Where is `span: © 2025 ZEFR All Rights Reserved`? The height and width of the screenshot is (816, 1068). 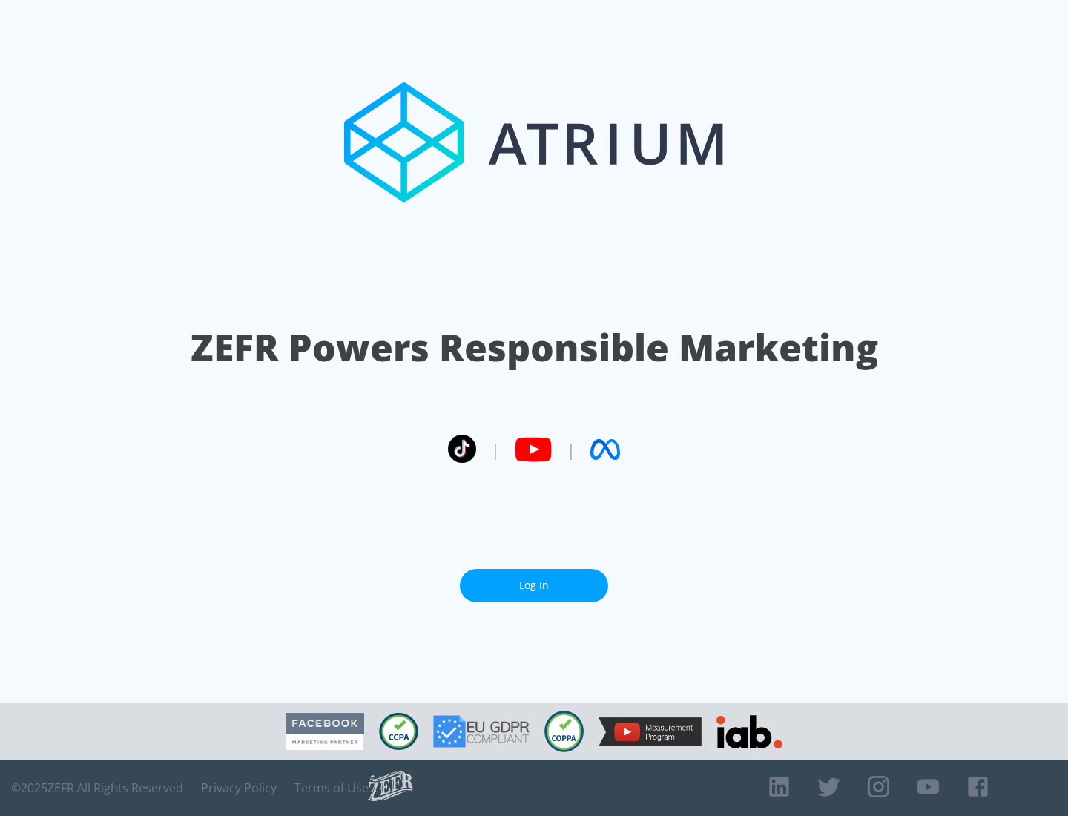 span: © 2025 ZEFR All Rights Reserved is located at coordinates (97, 788).